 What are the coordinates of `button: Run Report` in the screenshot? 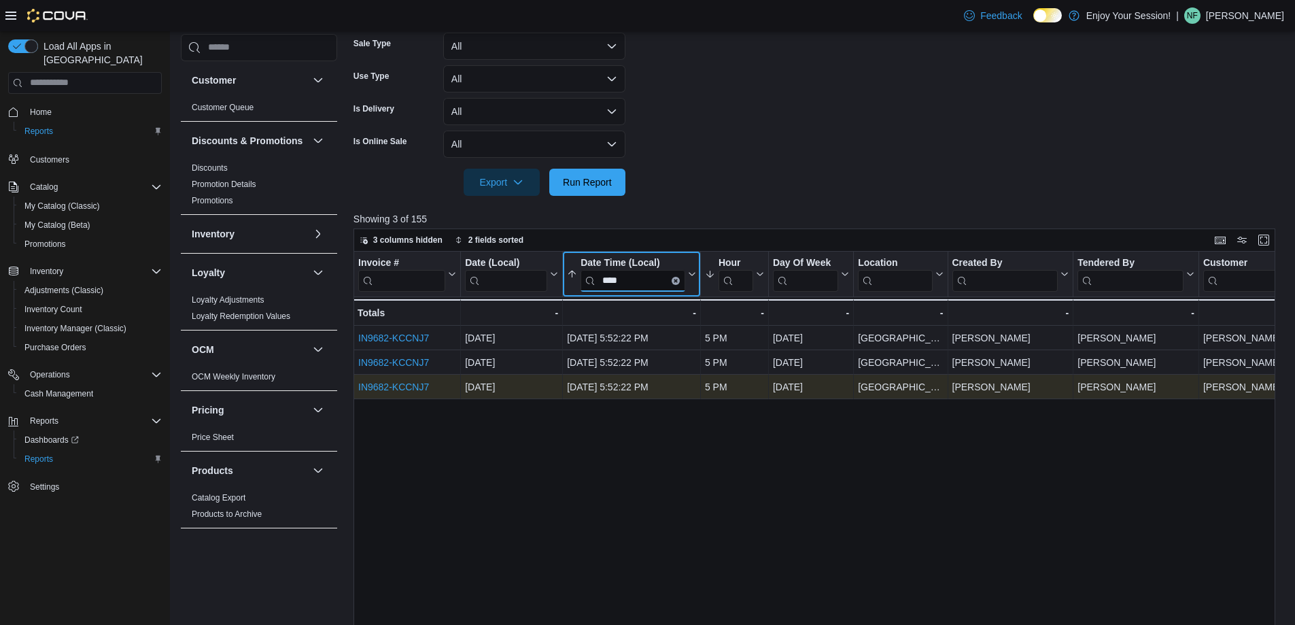 It's located at (587, 182).